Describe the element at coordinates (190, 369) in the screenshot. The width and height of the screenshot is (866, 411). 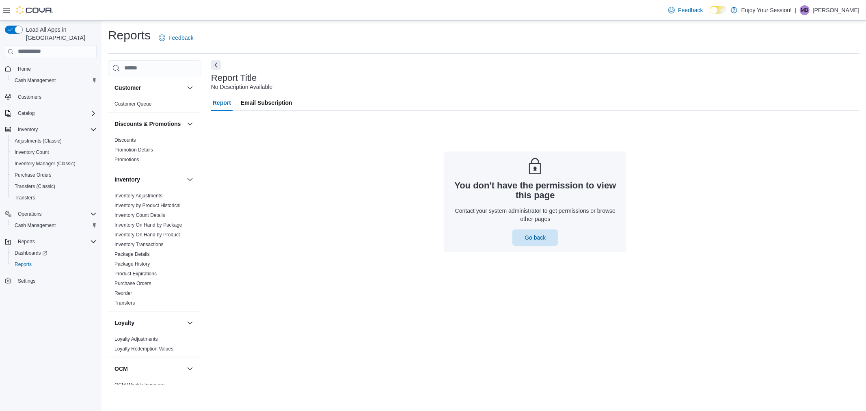
I see `button: OCM` at that location.